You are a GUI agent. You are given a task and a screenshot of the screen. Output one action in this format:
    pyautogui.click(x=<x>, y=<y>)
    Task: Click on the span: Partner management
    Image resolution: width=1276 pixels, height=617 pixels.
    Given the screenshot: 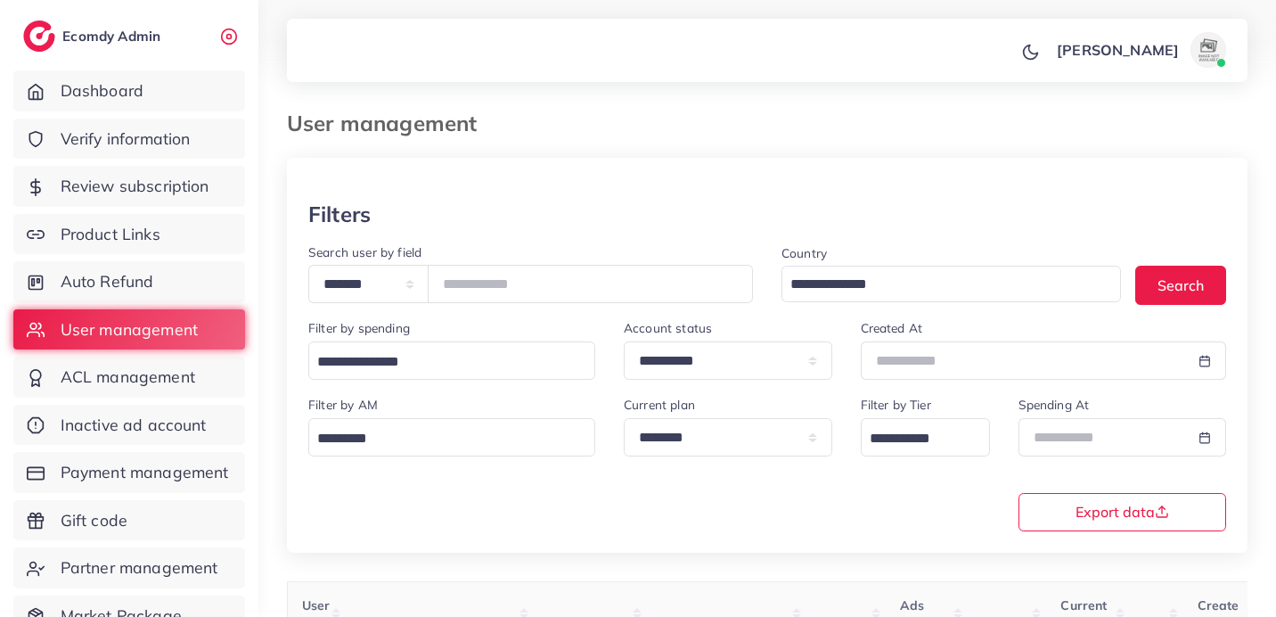 What is the action you would take?
    pyautogui.click(x=139, y=568)
    